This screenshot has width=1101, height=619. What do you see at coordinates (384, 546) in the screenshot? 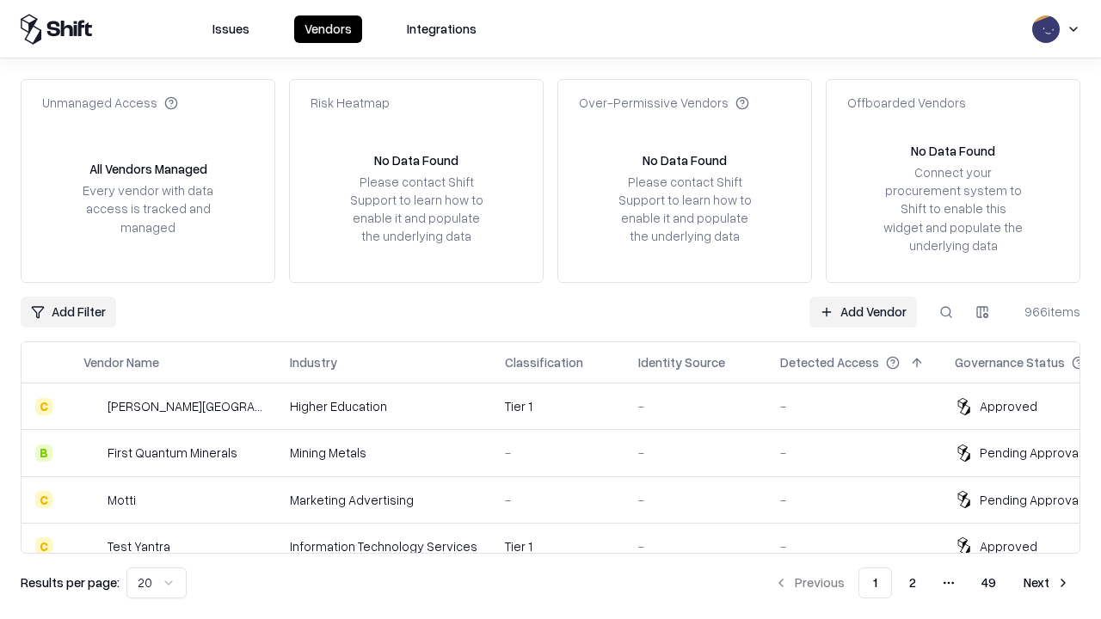
I see `div: Information Technology Services` at bounding box center [384, 546].